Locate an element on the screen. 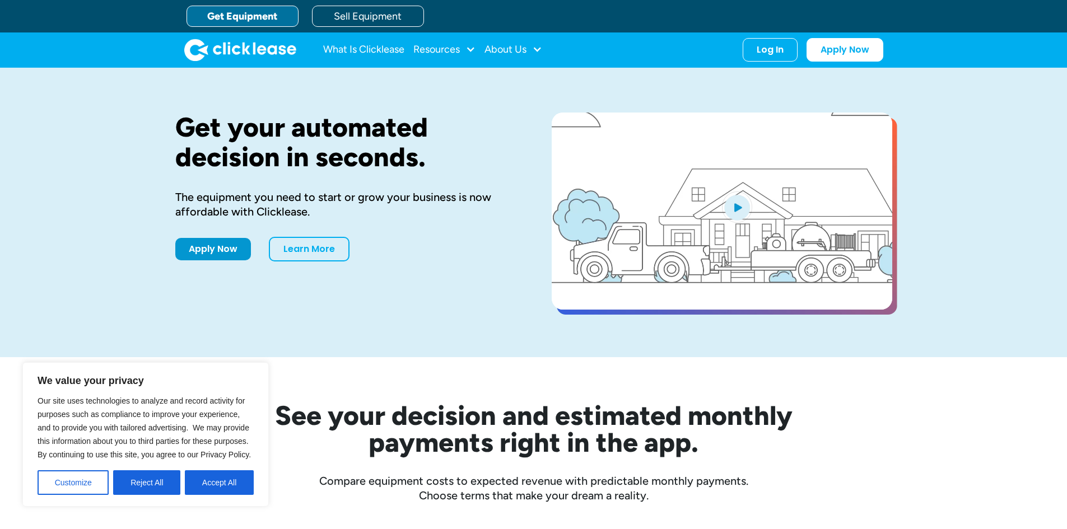 The height and width of the screenshot is (529, 1067). a: Learn More is located at coordinates (309, 249).